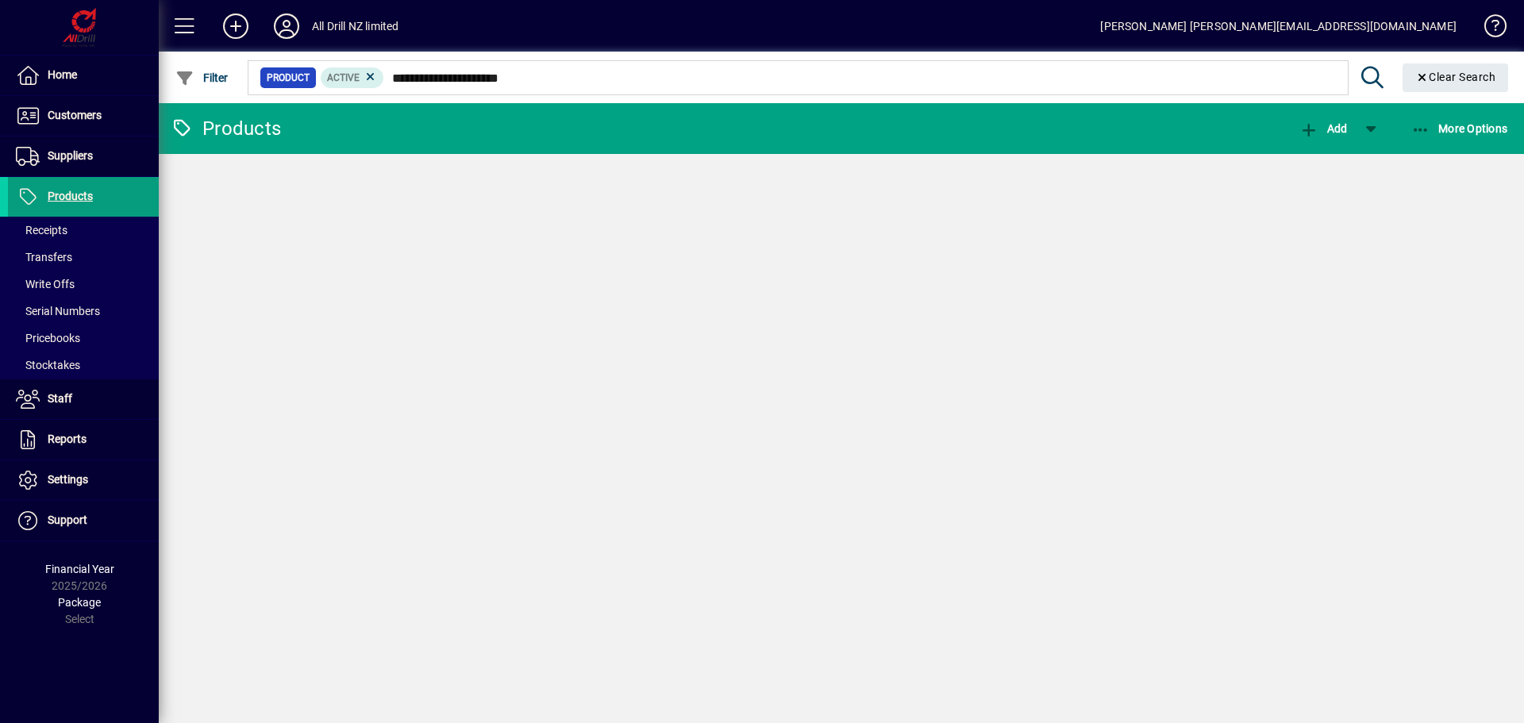 The image size is (1524, 723). What do you see at coordinates (343, 78) in the screenshot?
I see `span: Active` at bounding box center [343, 78].